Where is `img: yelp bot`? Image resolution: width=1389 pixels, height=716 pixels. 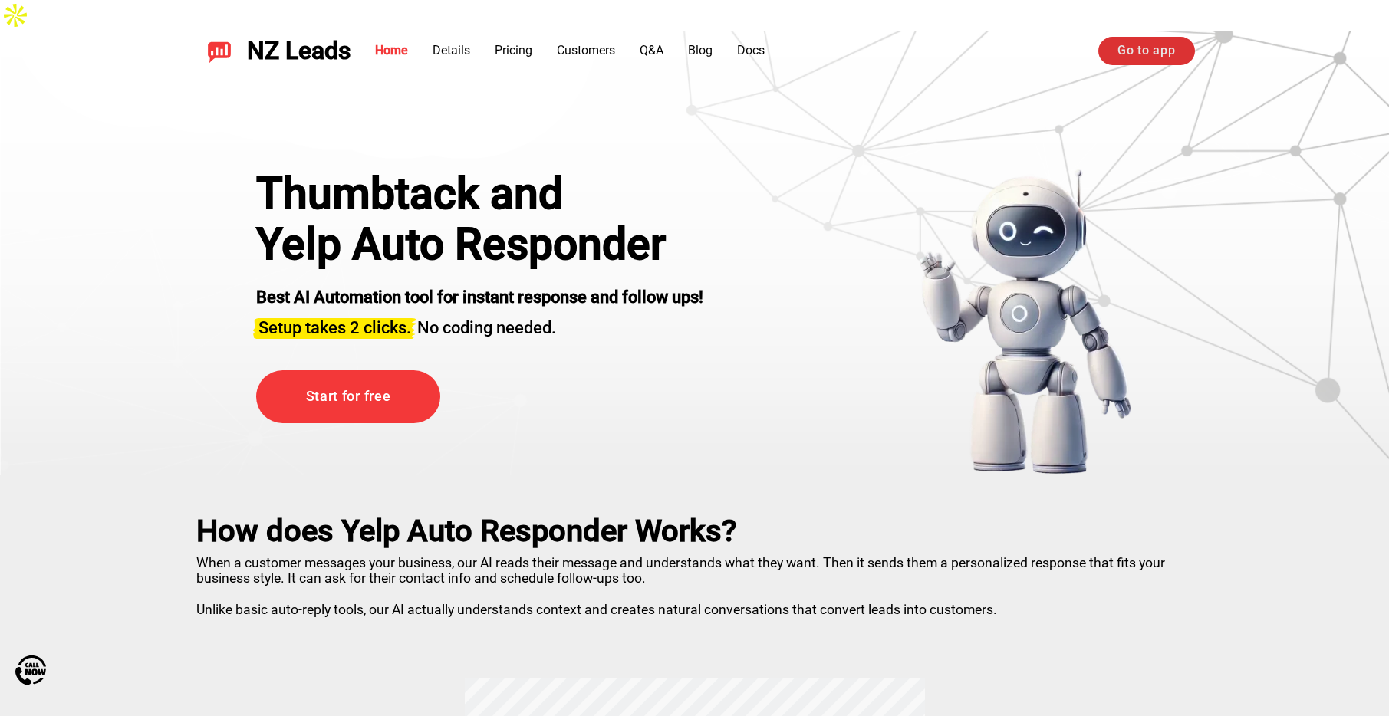
img: yelp bot is located at coordinates (1025, 322).